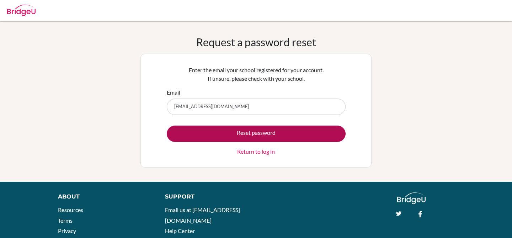 Image resolution: width=512 pixels, height=238 pixels. I want to click on a: Privacy, so click(67, 231).